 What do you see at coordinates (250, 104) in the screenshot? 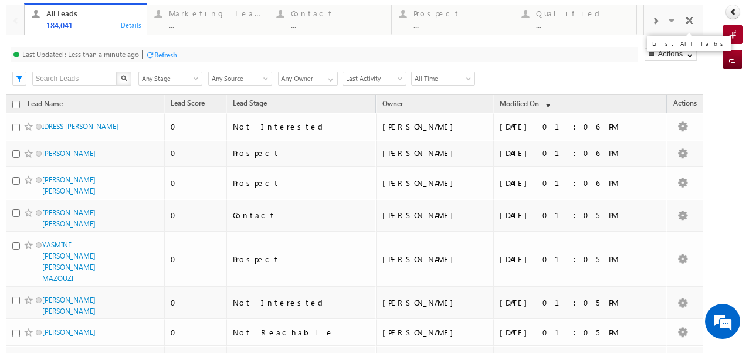
I see `a: Lead Stage` at bounding box center [250, 104].